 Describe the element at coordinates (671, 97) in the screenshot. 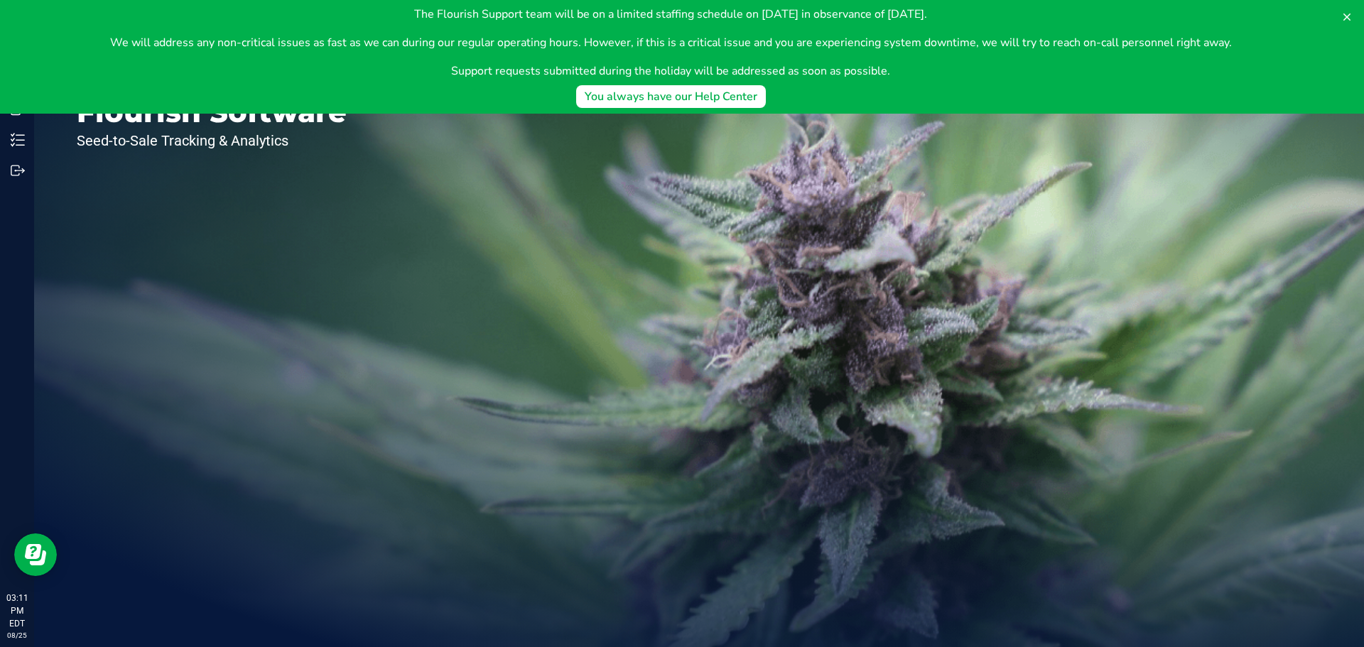

I see `div: You always have our Help Center` at that location.